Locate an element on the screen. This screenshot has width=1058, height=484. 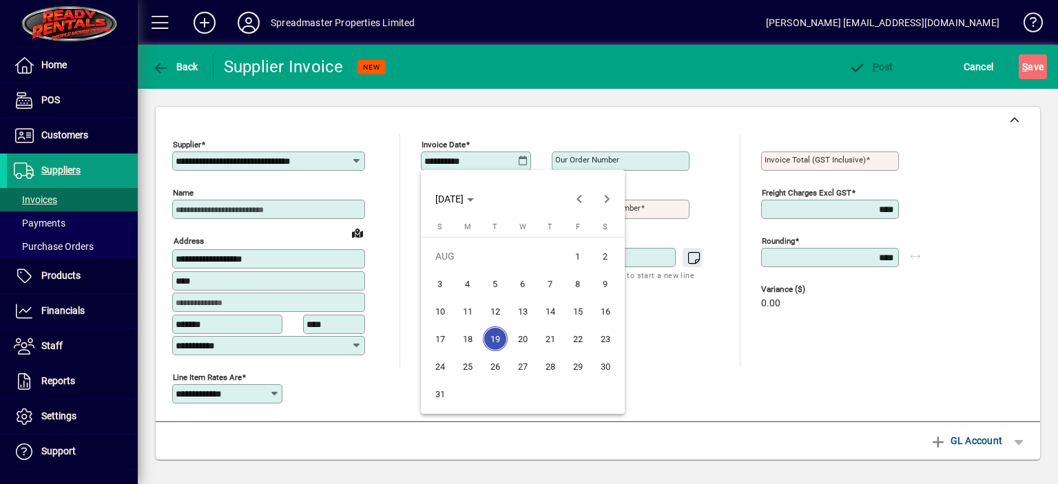
button: Sat Aug 09 2025 is located at coordinates (605, 284).